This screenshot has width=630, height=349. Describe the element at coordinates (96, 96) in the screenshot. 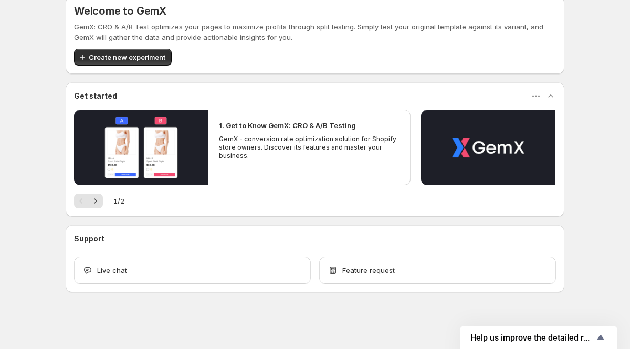

I see `h3: Get started` at that location.